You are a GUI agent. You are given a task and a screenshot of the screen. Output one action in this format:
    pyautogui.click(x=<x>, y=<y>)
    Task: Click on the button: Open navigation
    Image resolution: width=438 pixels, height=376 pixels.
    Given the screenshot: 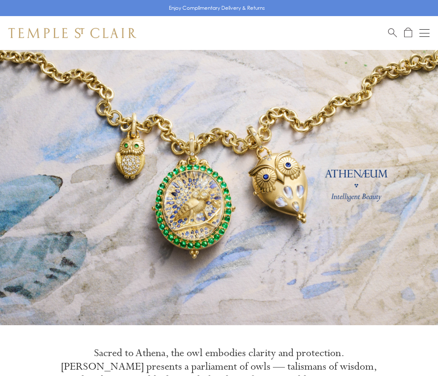 What is the action you would take?
    pyautogui.click(x=425, y=33)
    